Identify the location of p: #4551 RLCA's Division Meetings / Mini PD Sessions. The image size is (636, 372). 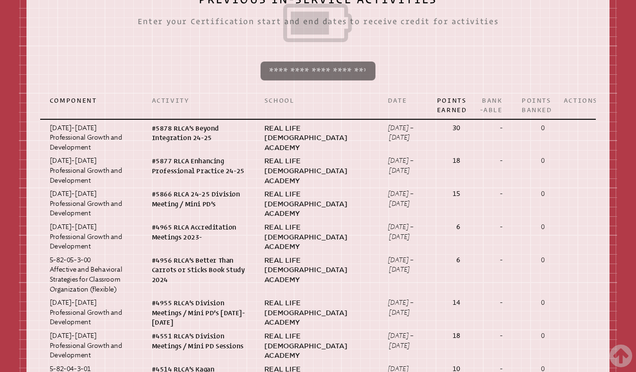
(199, 340).